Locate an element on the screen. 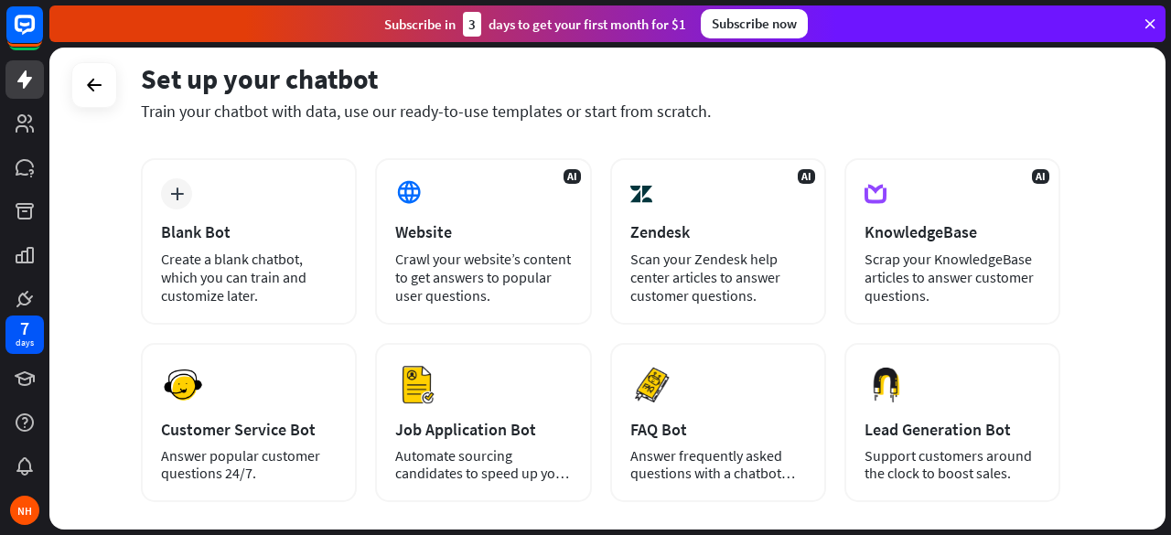  div: Support customers around the clock to boost sales. is located at coordinates (953, 465).